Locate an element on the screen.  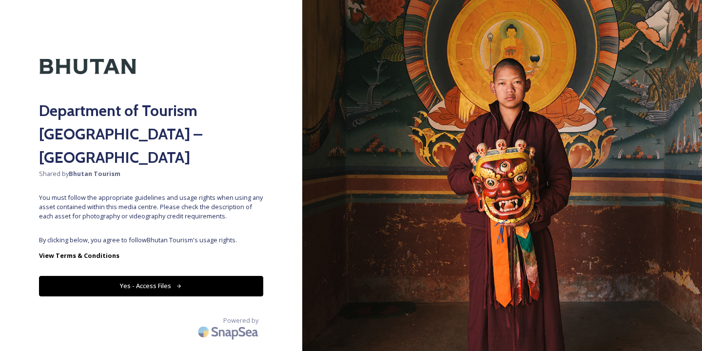
span: Shared by is located at coordinates (151, 174).